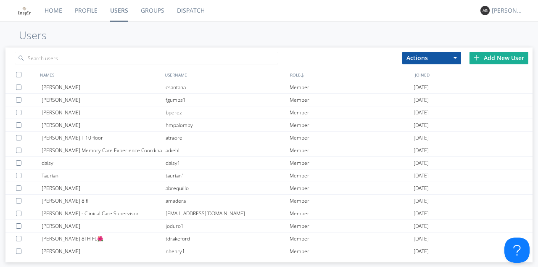 This screenshot has width=538, height=267. What do you see at coordinates (499, 58) in the screenshot?
I see `div: Add New User` at bounding box center [499, 58].